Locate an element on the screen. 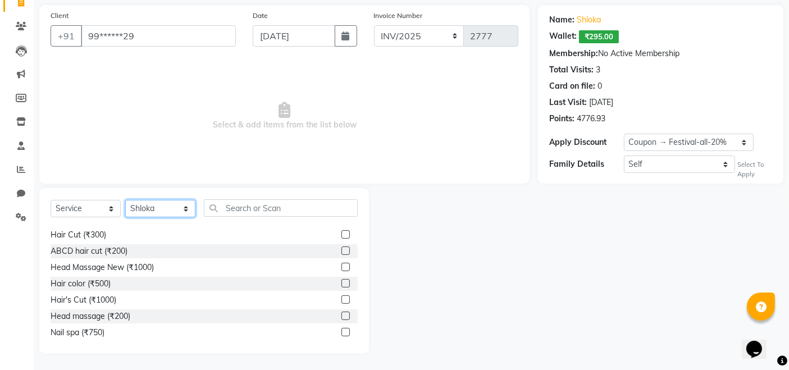 The width and height of the screenshot is (789, 370). div: Select To Apply is located at coordinates (755, 170).